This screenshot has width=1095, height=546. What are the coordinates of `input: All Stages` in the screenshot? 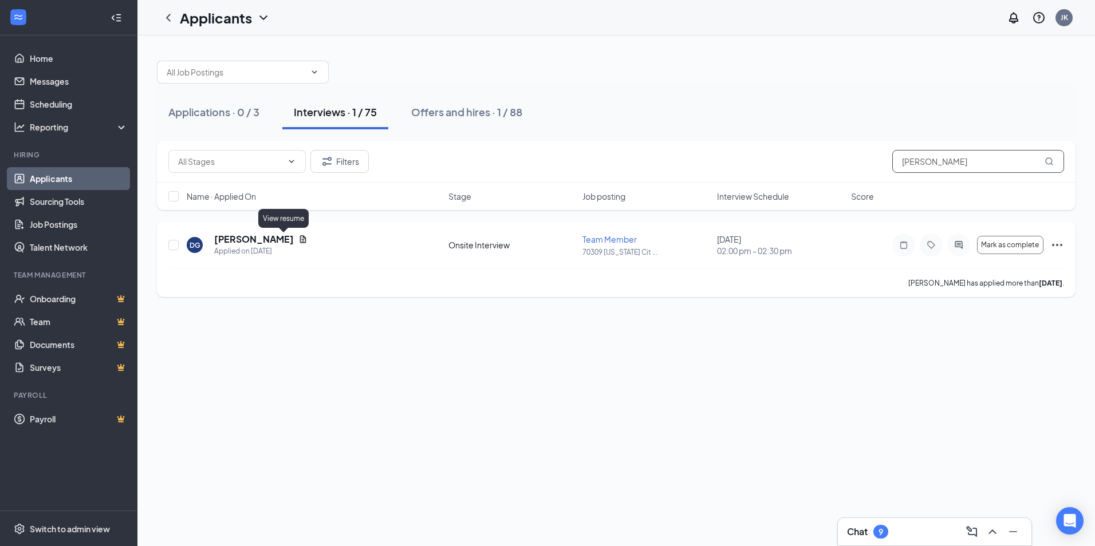 It's located at (230, 162).